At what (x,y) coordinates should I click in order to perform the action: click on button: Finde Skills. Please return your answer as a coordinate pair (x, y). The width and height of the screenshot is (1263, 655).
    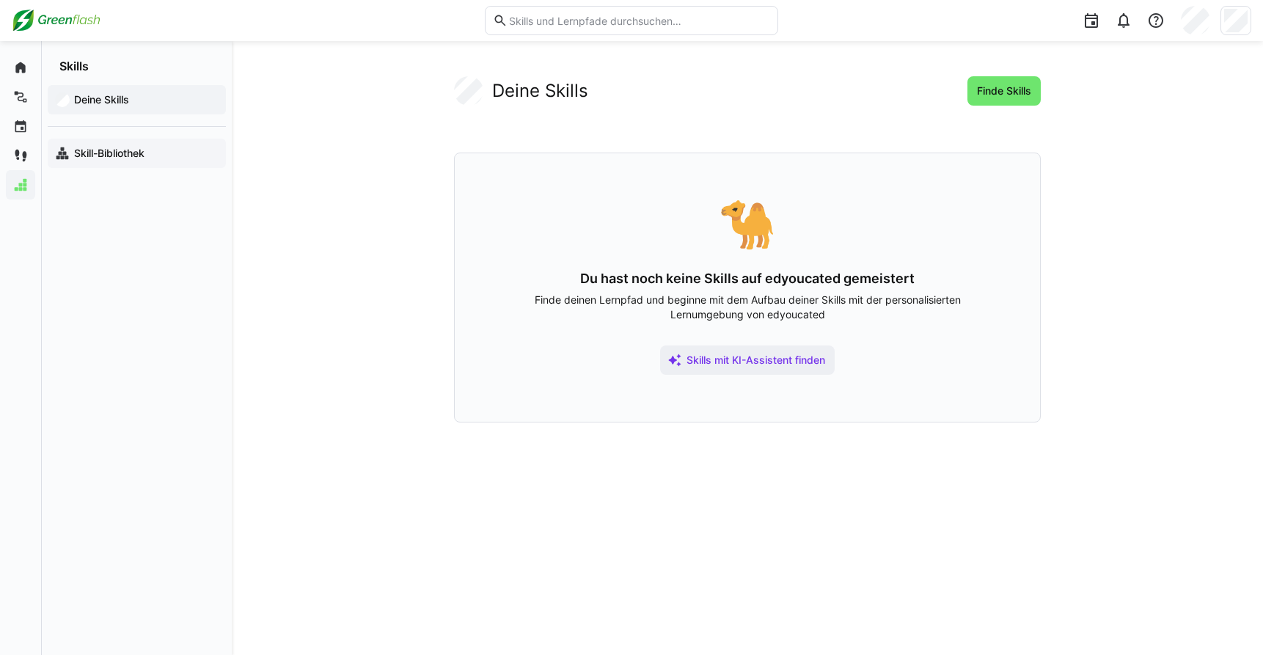
    Looking at the image, I should click on (1004, 91).